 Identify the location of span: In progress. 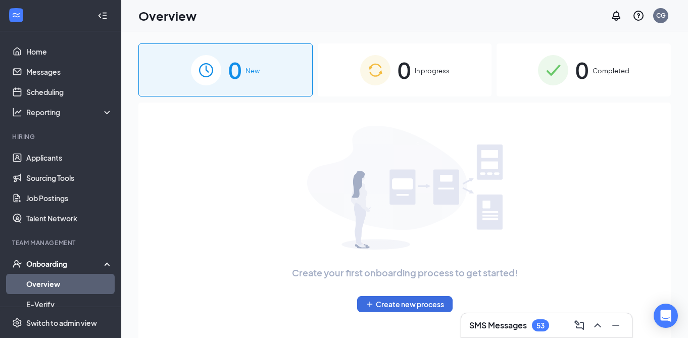
(432, 71).